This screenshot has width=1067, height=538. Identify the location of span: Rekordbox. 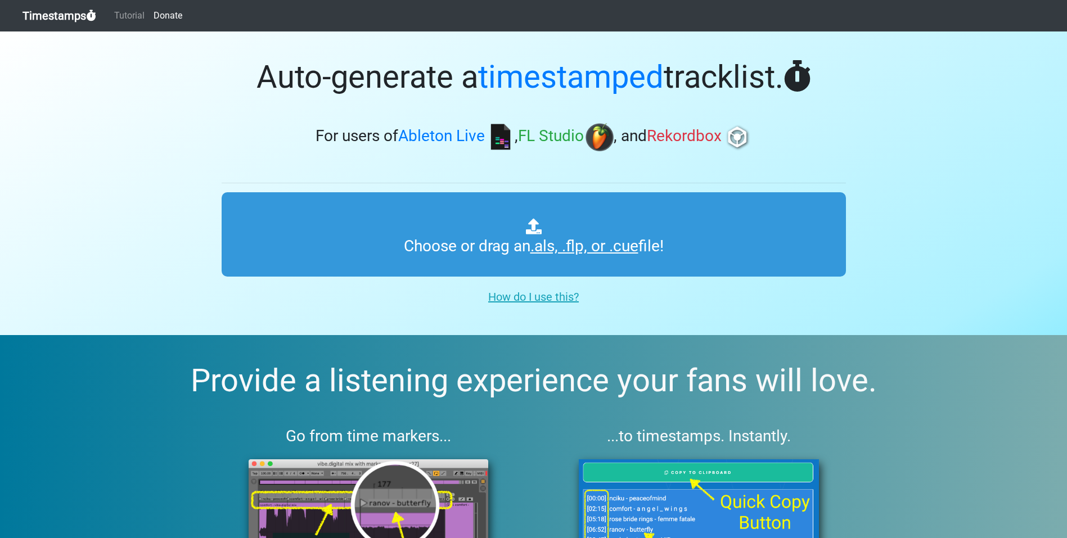
(684, 136).